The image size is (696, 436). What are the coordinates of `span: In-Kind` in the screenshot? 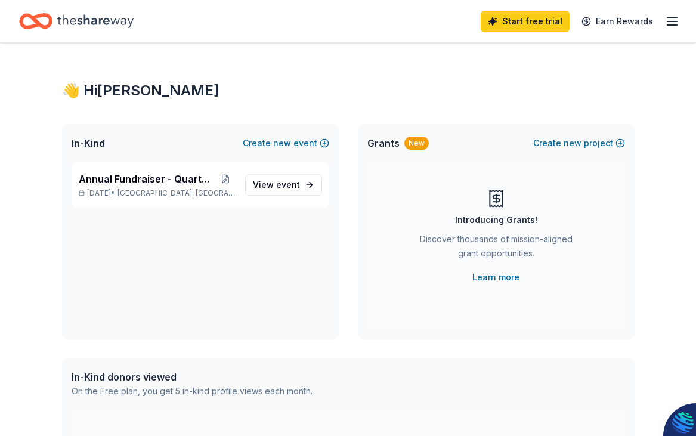 It's located at (88, 143).